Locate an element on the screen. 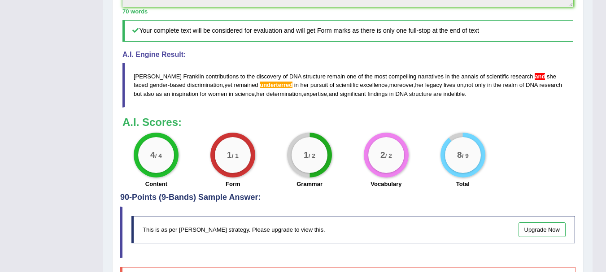  span: and is located at coordinates (334, 94).